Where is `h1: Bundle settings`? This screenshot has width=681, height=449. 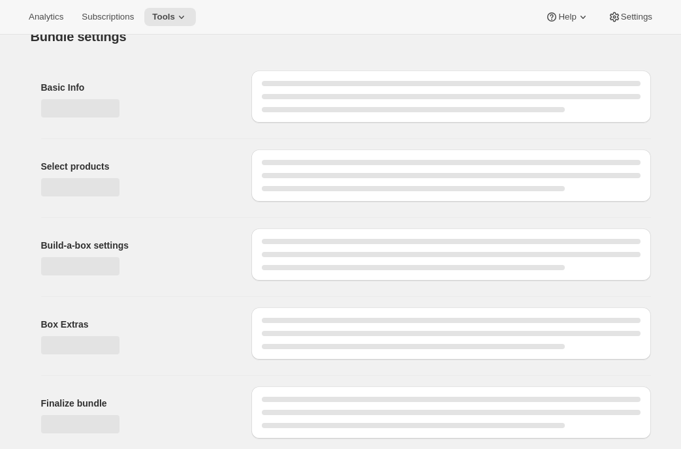
h1: Bundle settings is located at coordinates (78, 37).